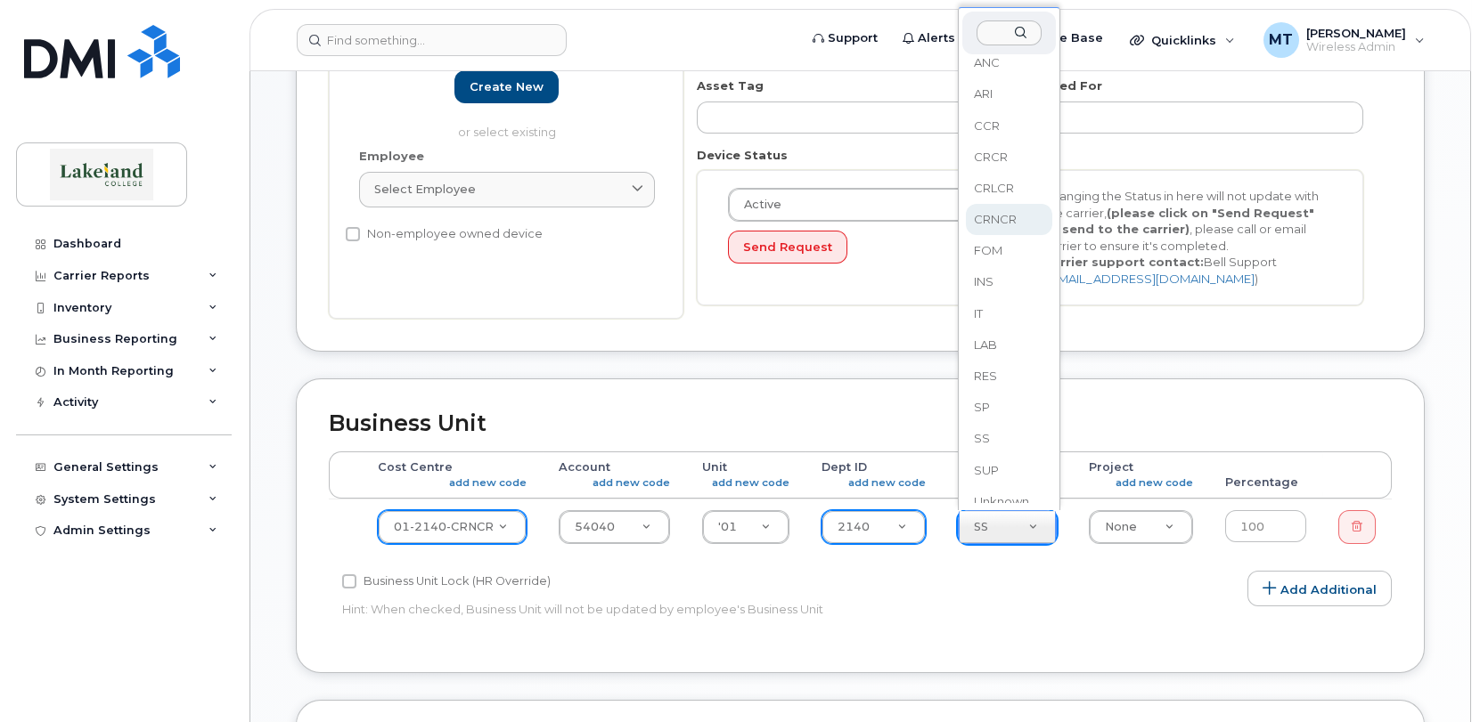 The height and width of the screenshot is (722, 1480). I want to click on div: CRNCR, so click(1008, 219).